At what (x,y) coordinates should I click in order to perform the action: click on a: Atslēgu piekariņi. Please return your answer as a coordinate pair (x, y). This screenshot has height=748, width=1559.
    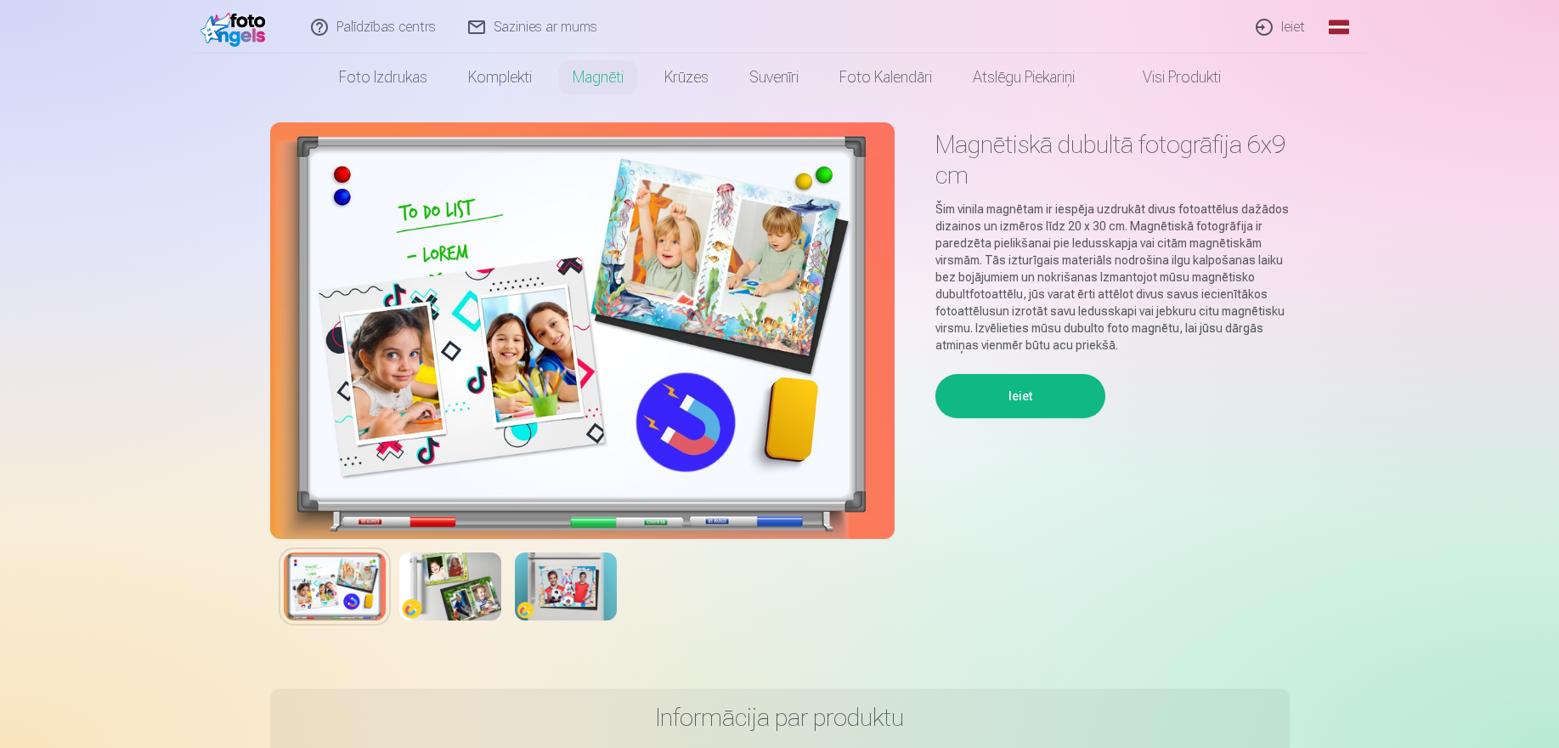
    Looking at the image, I should click on (1024, 77).